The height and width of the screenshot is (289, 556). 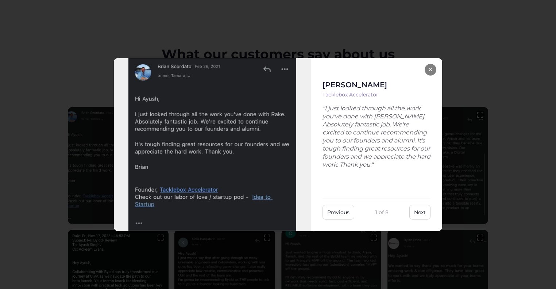 What do you see at coordinates (338, 212) in the screenshot?
I see `button: Previous` at bounding box center [338, 212].